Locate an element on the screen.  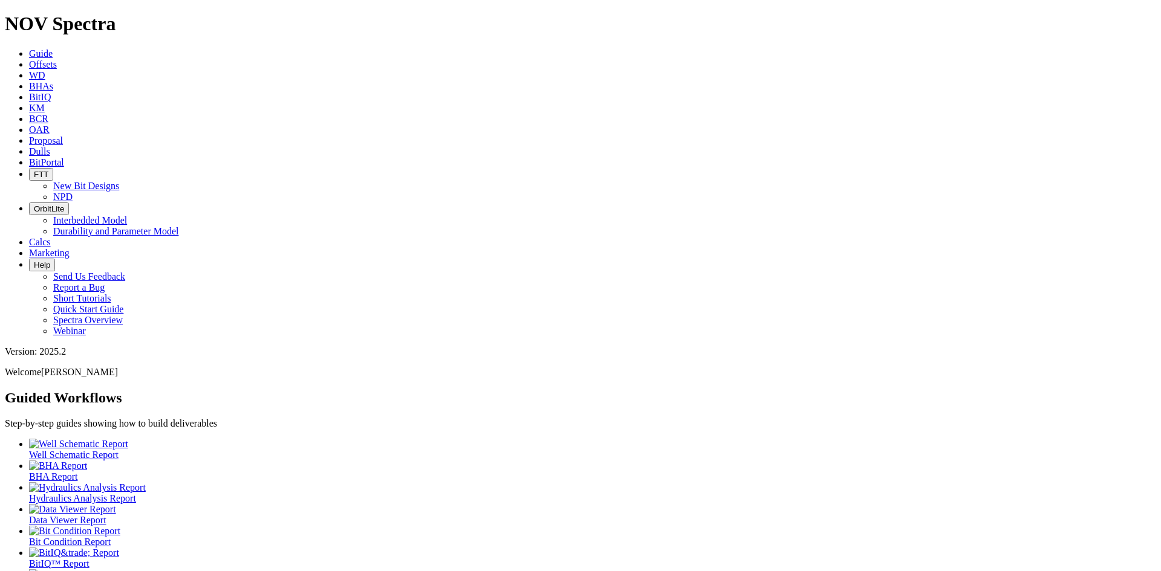
a: Well Schematic Report Well Schematic Report is located at coordinates (593, 449).